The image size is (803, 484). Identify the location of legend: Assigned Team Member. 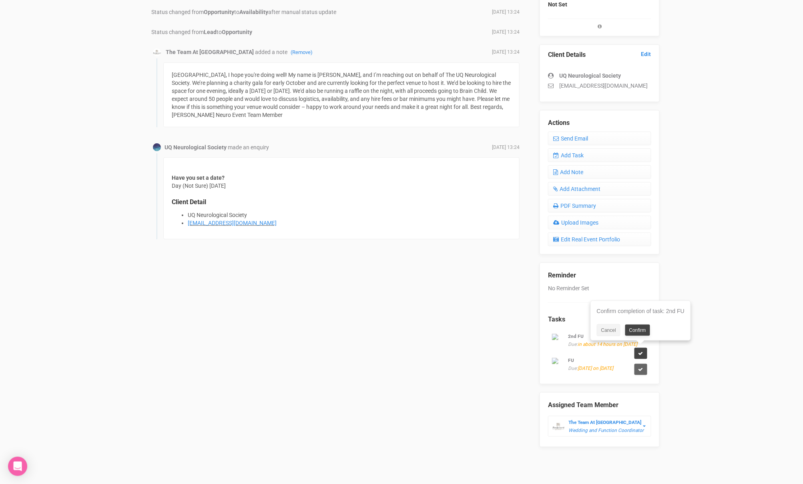
(600, 405).